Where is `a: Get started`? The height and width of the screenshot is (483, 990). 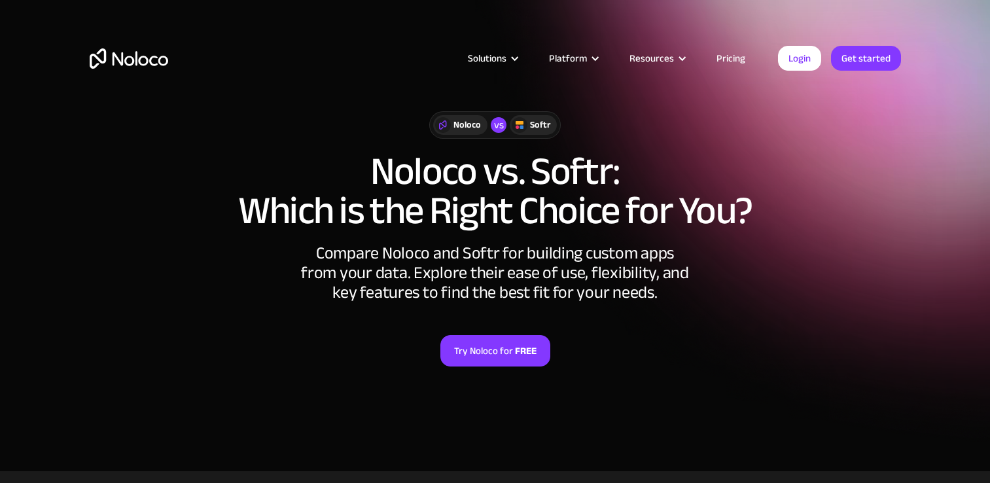 a: Get started is located at coordinates (866, 58).